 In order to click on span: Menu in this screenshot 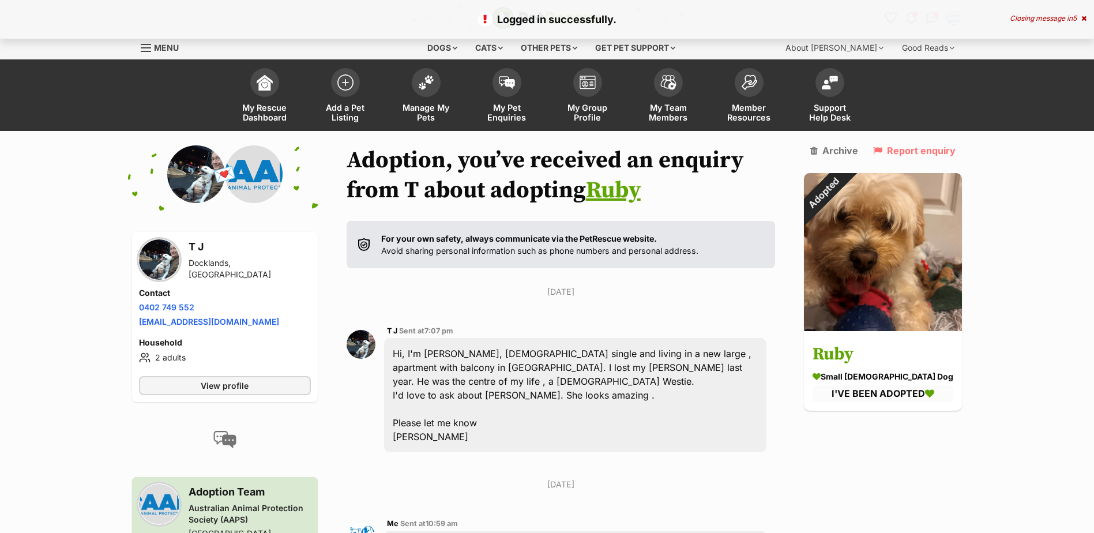, I will do `click(166, 47)`.